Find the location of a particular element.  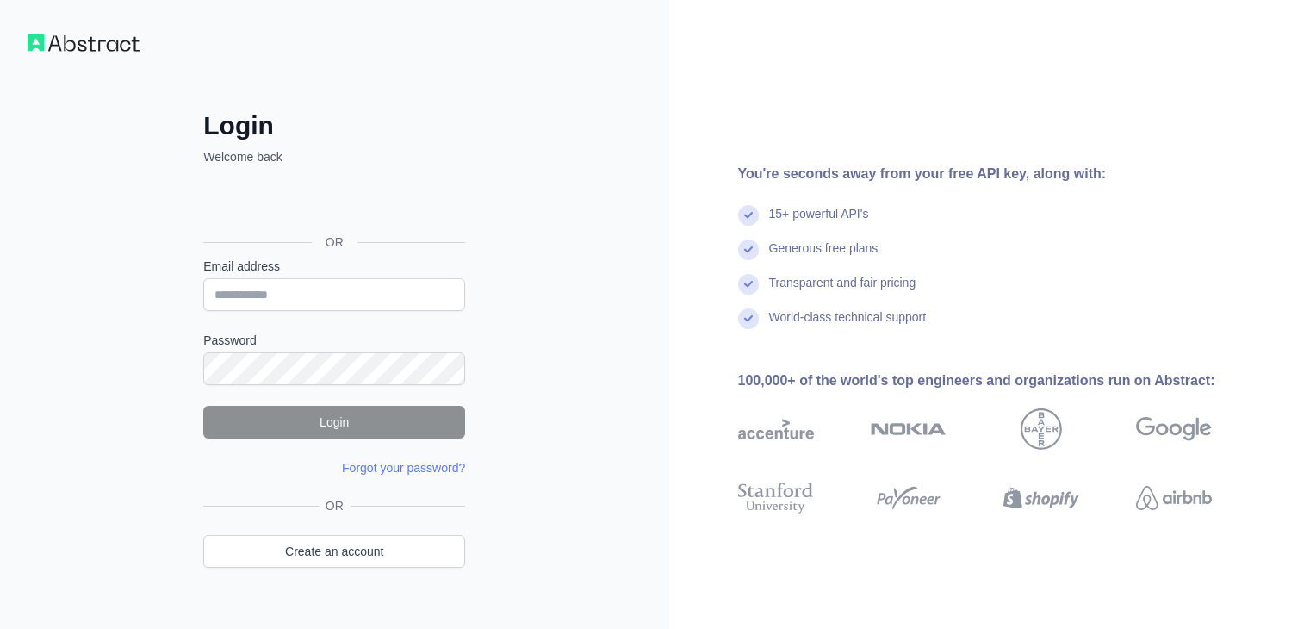

img: shopify is located at coordinates (1041, 498).